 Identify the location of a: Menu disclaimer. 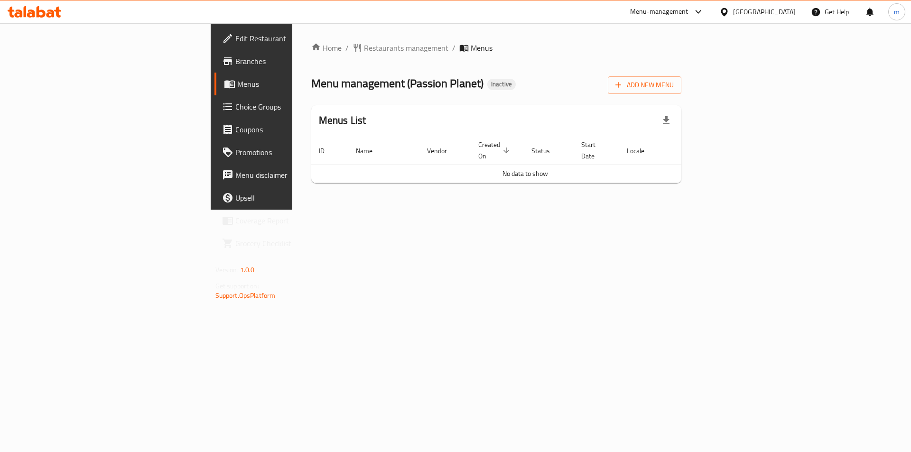
(289, 175).